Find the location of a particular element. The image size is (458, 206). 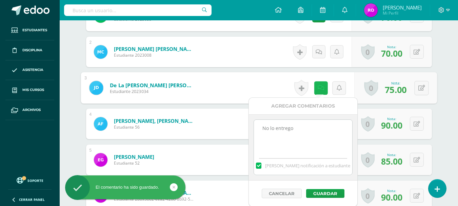

a: Estudiantes is located at coordinates (30, 30).